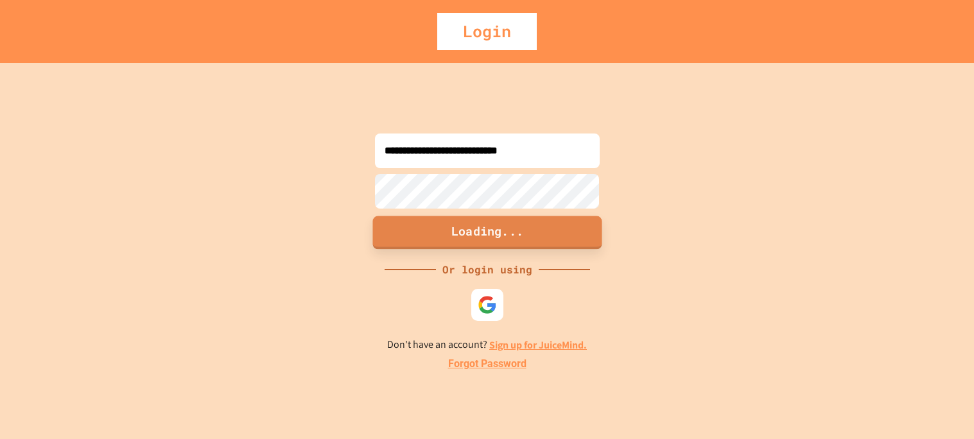 This screenshot has width=974, height=439. What do you see at coordinates (538, 345) in the screenshot?
I see `a: Sign up for JuiceMind.` at bounding box center [538, 345].